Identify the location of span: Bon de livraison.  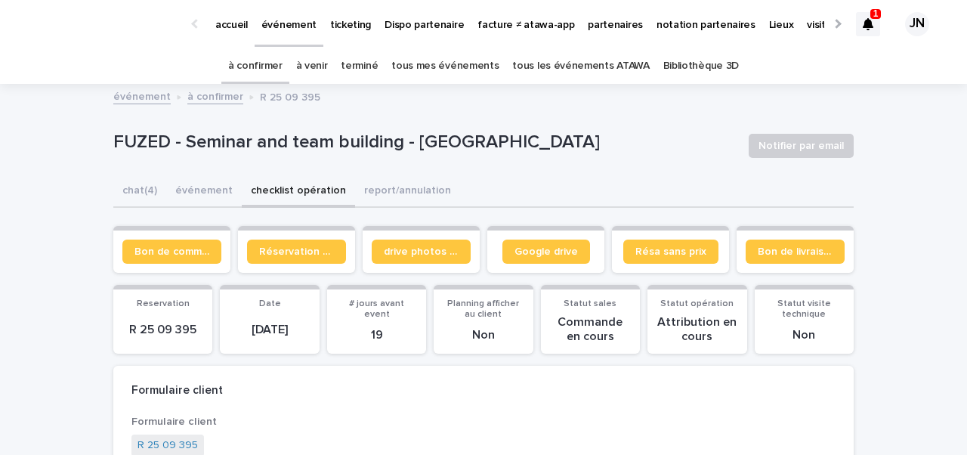
(795, 251).